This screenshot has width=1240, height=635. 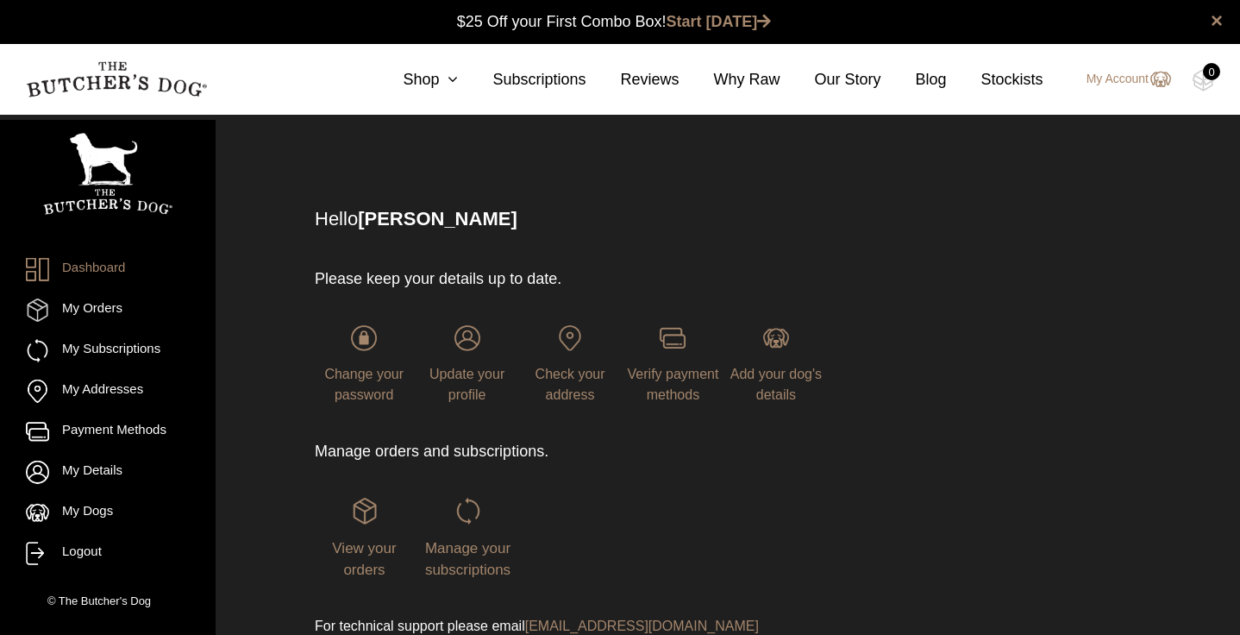 I want to click on span: Check your address, so click(x=570, y=384).